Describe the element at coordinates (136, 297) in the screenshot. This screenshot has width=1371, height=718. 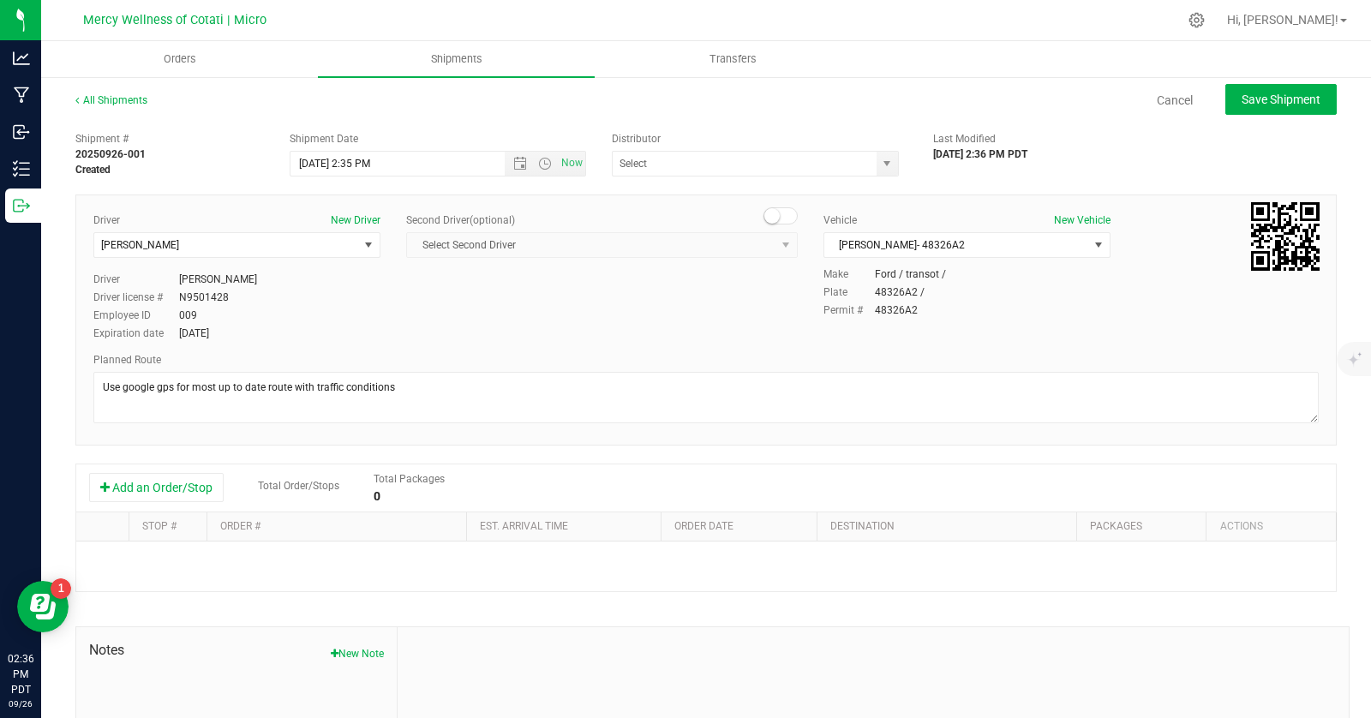
I see `label: Driver license #` at that location.